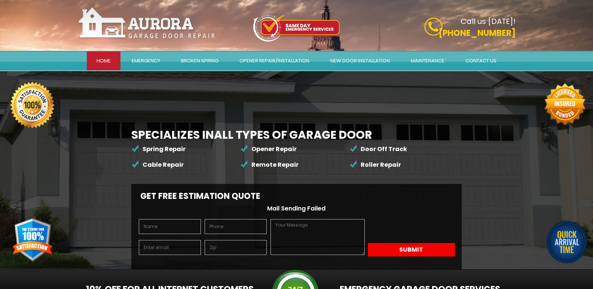 This screenshot has width=593, height=289. I want to click on h2: Get Free Estimation Quote, so click(297, 197).